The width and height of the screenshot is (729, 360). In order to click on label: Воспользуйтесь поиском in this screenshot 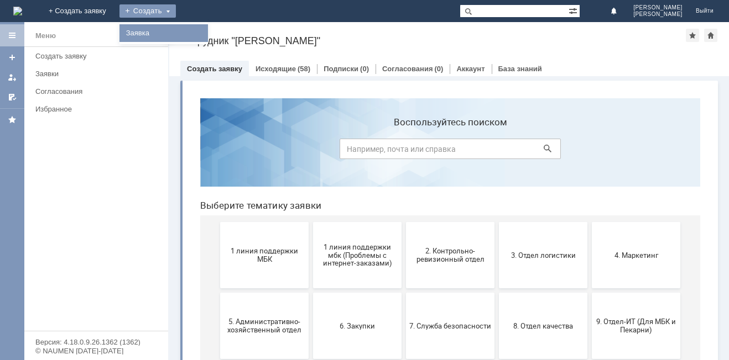, I will do `click(259, 33)`.